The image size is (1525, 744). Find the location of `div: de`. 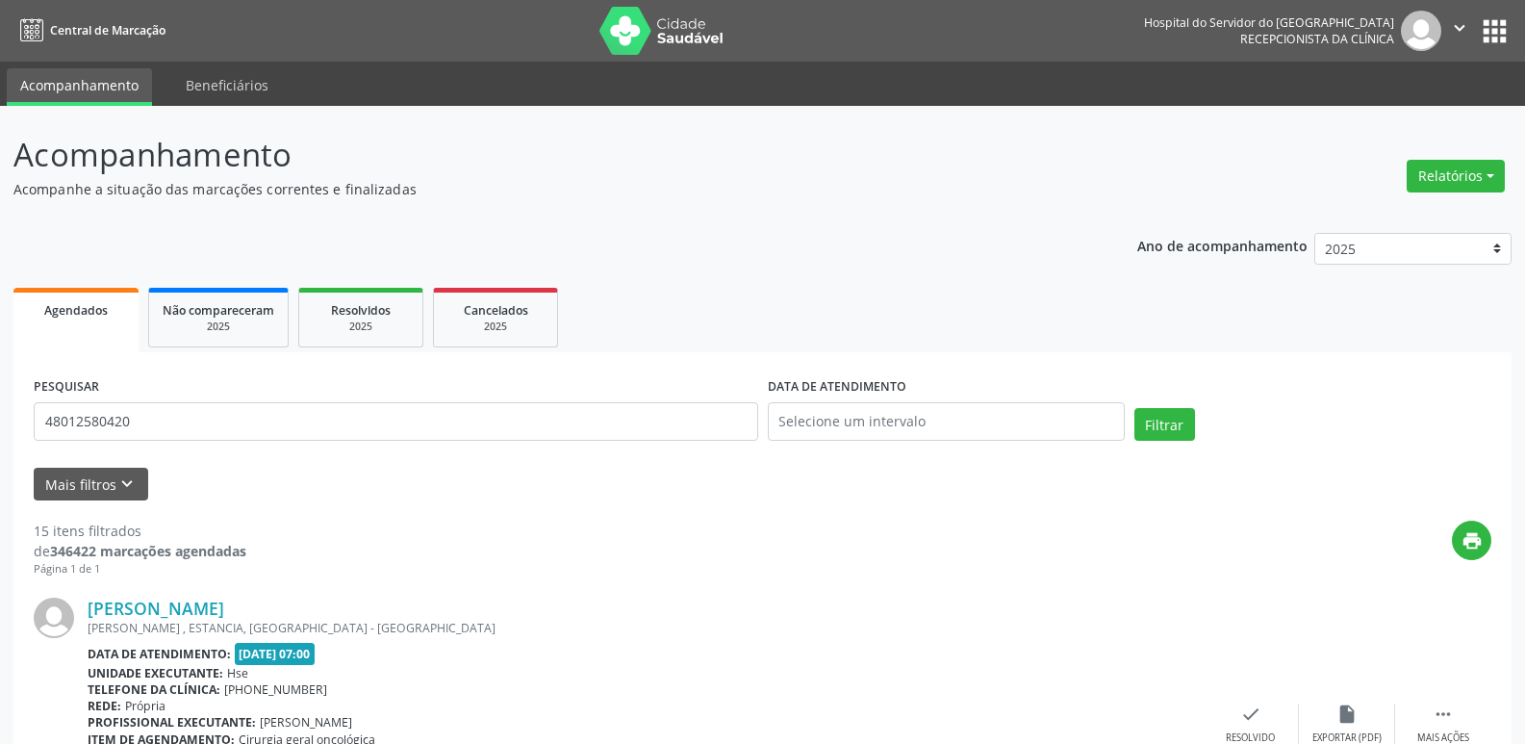

div: de is located at coordinates (140, 551).